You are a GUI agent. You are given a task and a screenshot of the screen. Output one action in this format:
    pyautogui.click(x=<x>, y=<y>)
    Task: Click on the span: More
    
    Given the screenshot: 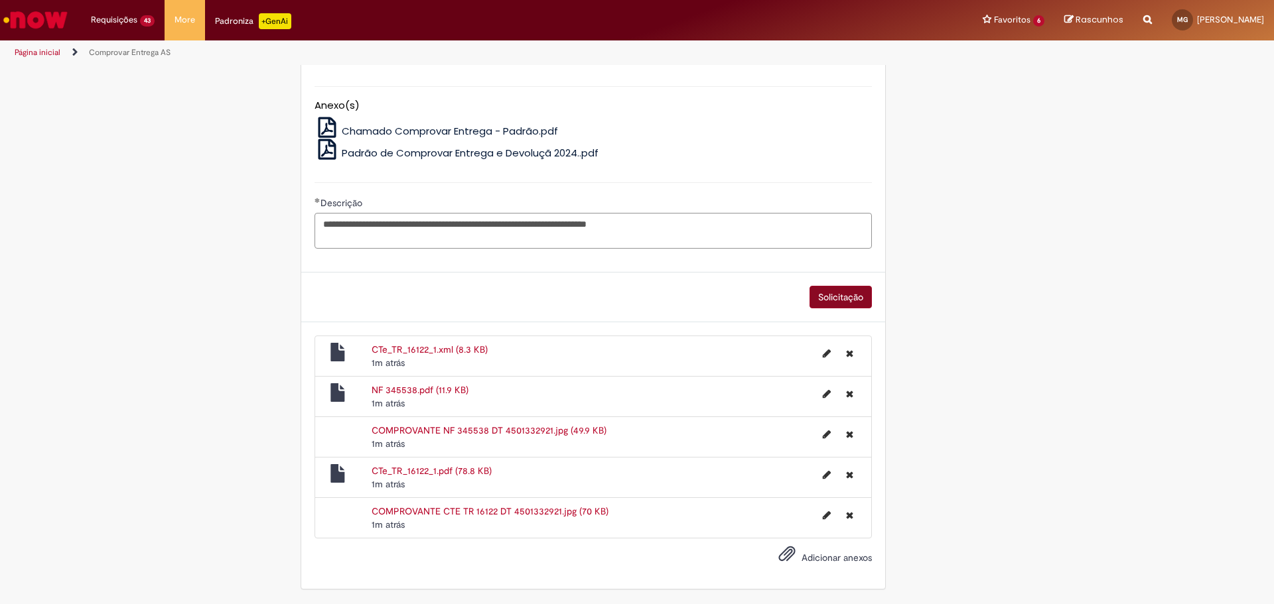 What is the action you would take?
    pyautogui.click(x=184, y=20)
    